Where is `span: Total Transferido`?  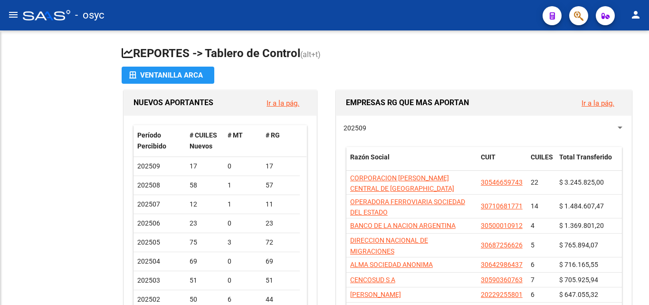
span: Total Transferido is located at coordinates (585, 157).